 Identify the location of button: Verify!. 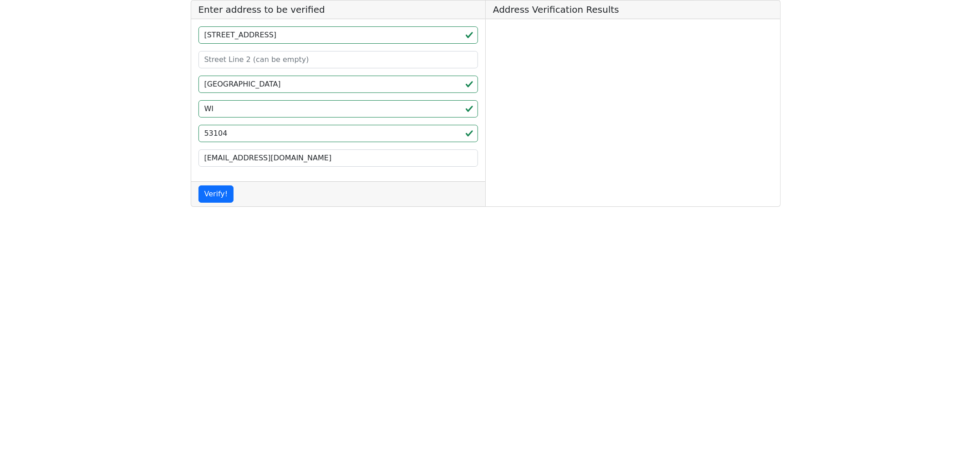
(216, 194).